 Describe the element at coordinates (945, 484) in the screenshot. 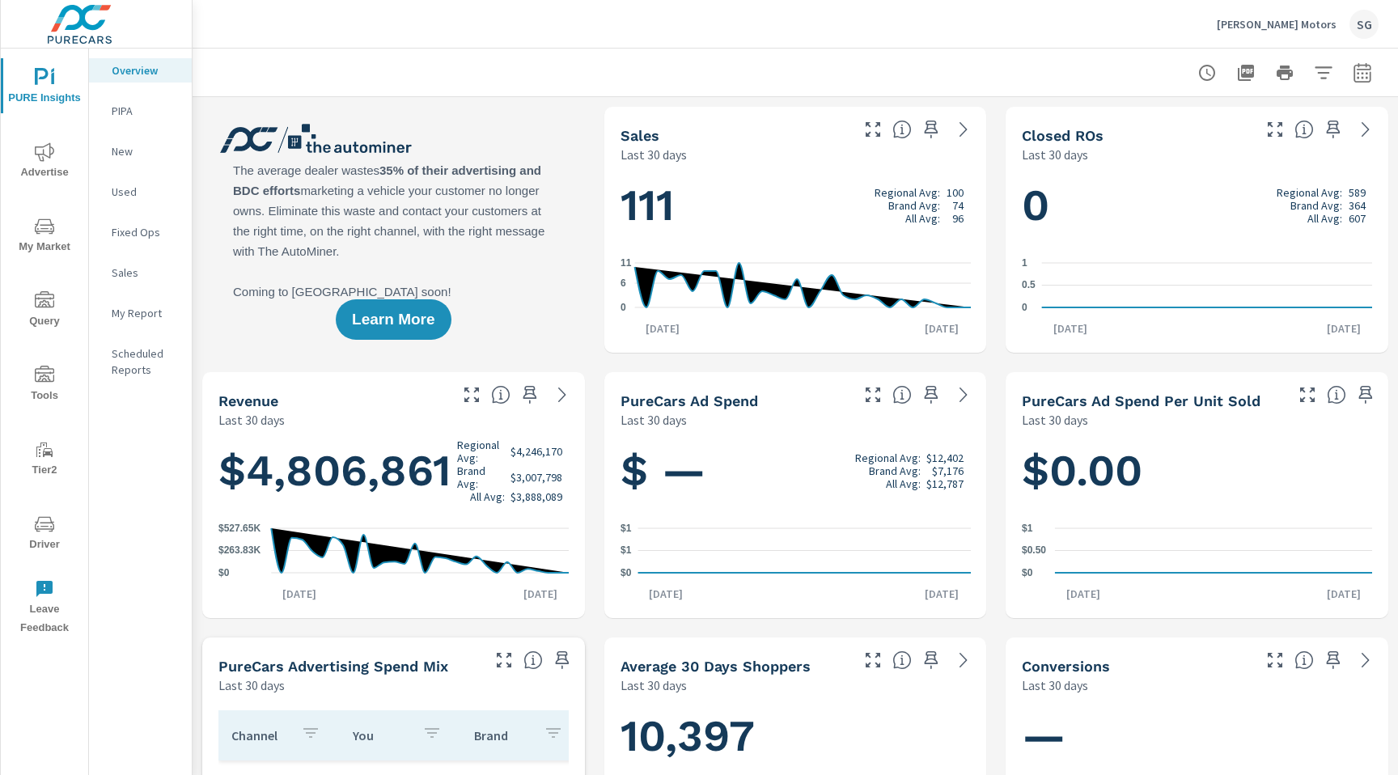

I see `p: $12,787` at that location.